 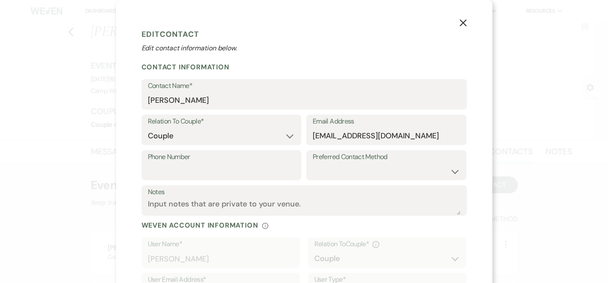 What do you see at coordinates (304, 86) in the screenshot?
I see `label: Contact Name*` at bounding box center [304, 86].